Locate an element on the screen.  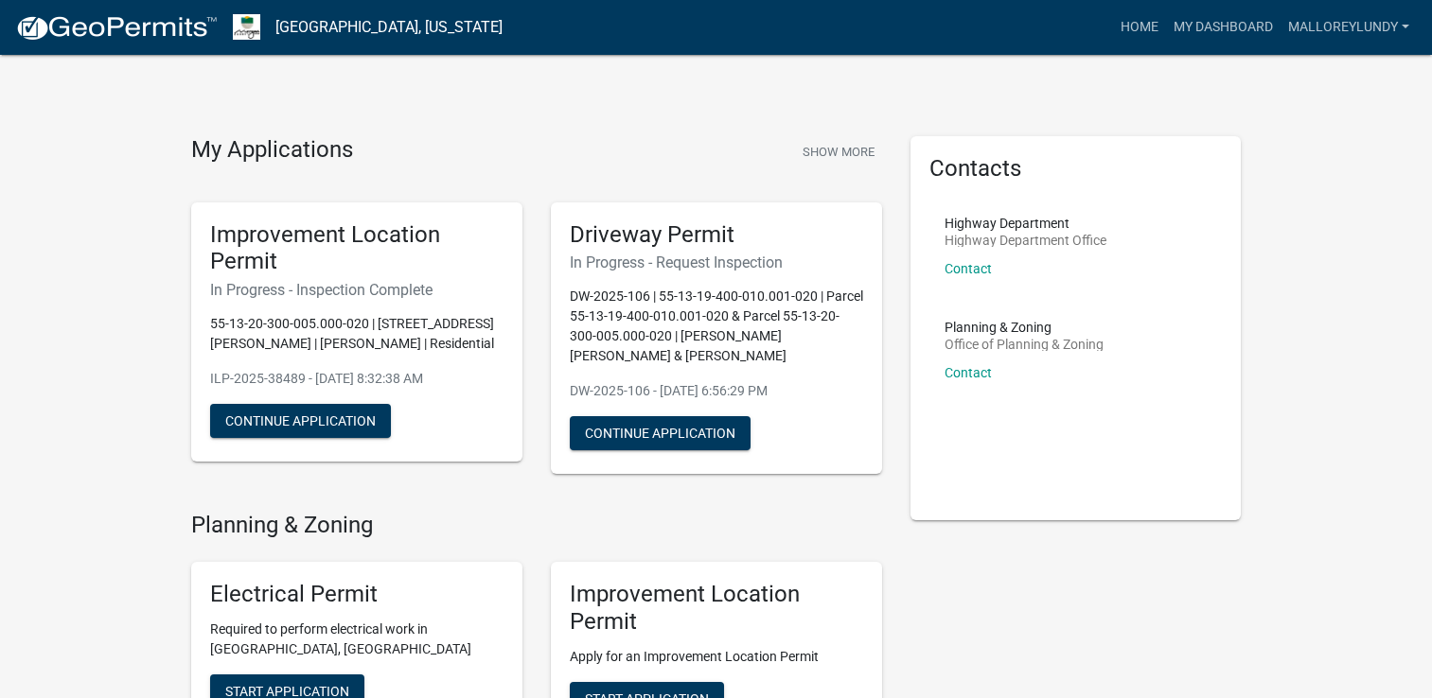
p: Office of Planning & Zoning is located at coordinates (1024, 344).